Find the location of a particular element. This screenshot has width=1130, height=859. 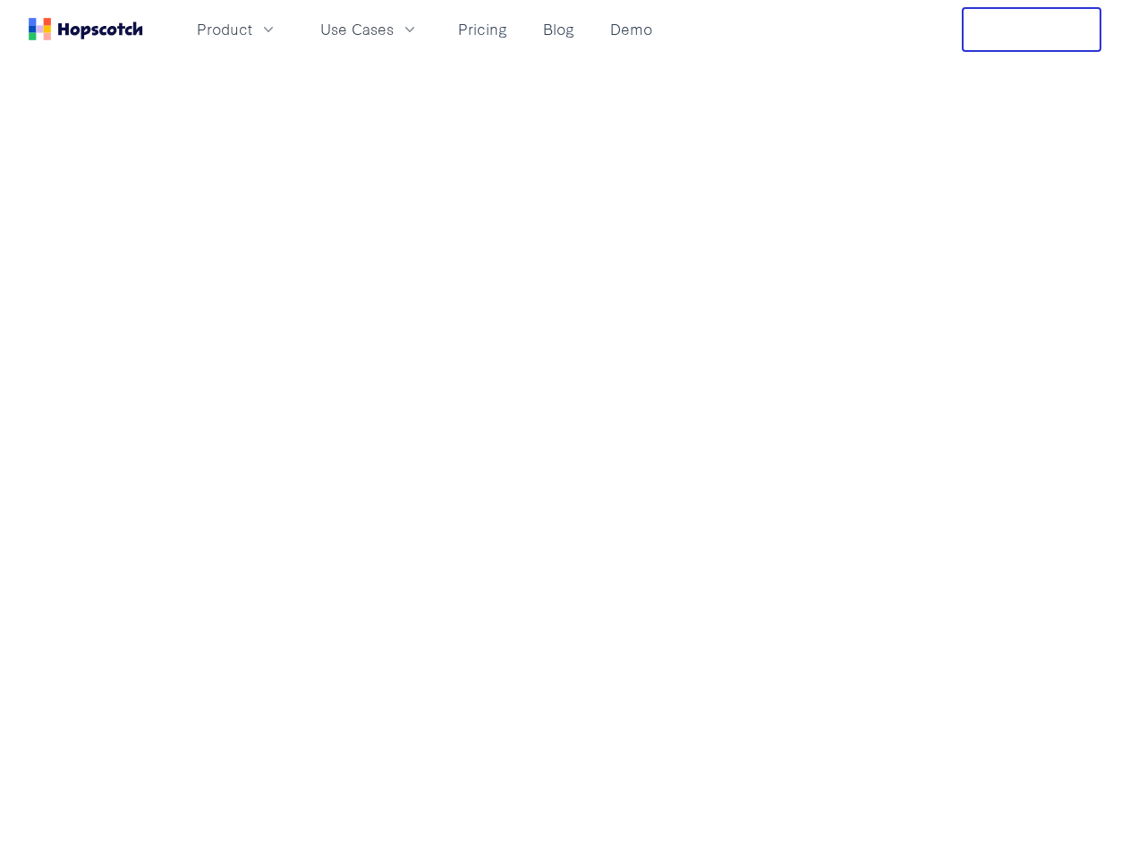

a: Blog is located at coordinates (558, 29).